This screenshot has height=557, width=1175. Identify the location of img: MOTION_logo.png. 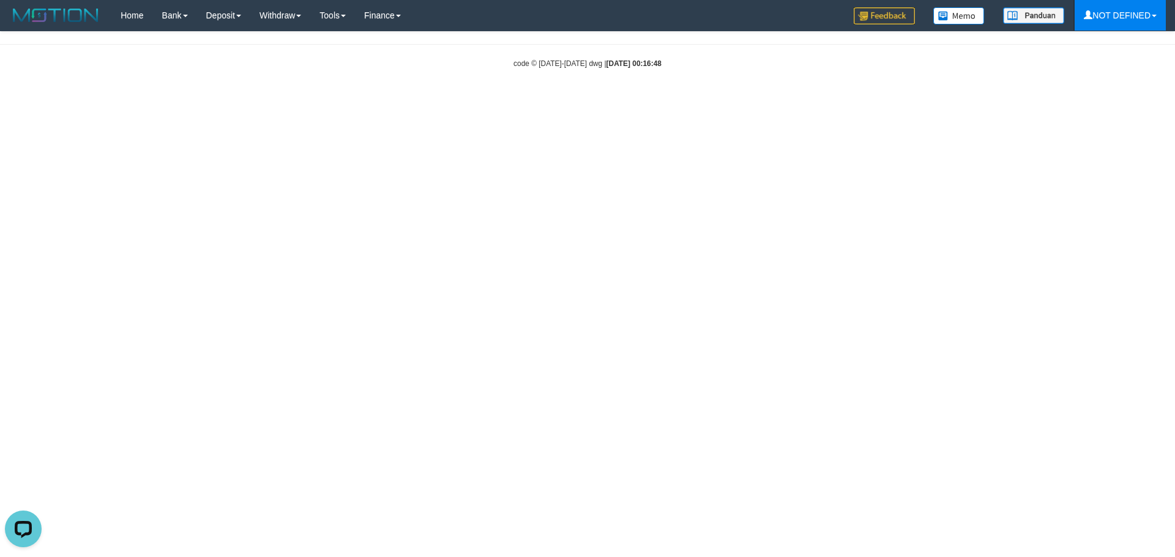
(56, 15).